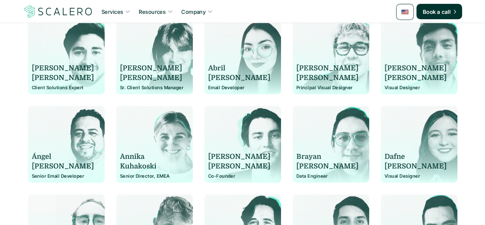 The image size is (485, 225). Describe the element at coordinates (437, 12) in the screenshot. I see `p: Book a call` at that location.